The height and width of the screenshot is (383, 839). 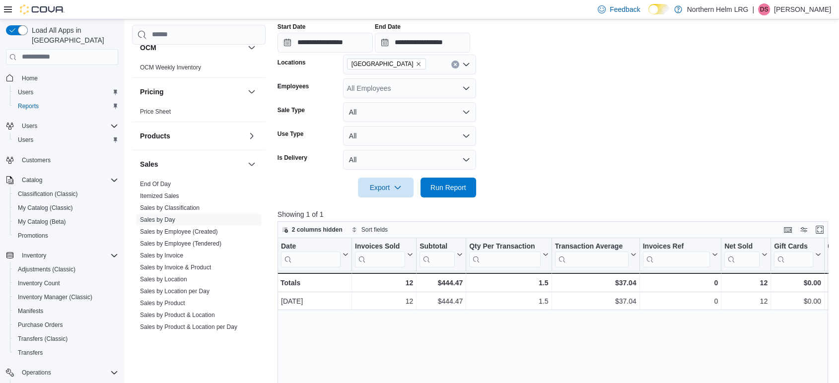 What do you see at coordinates (66, 311) in the screenshot?
I see `span: Manifests` at bounding box center [66, 311].